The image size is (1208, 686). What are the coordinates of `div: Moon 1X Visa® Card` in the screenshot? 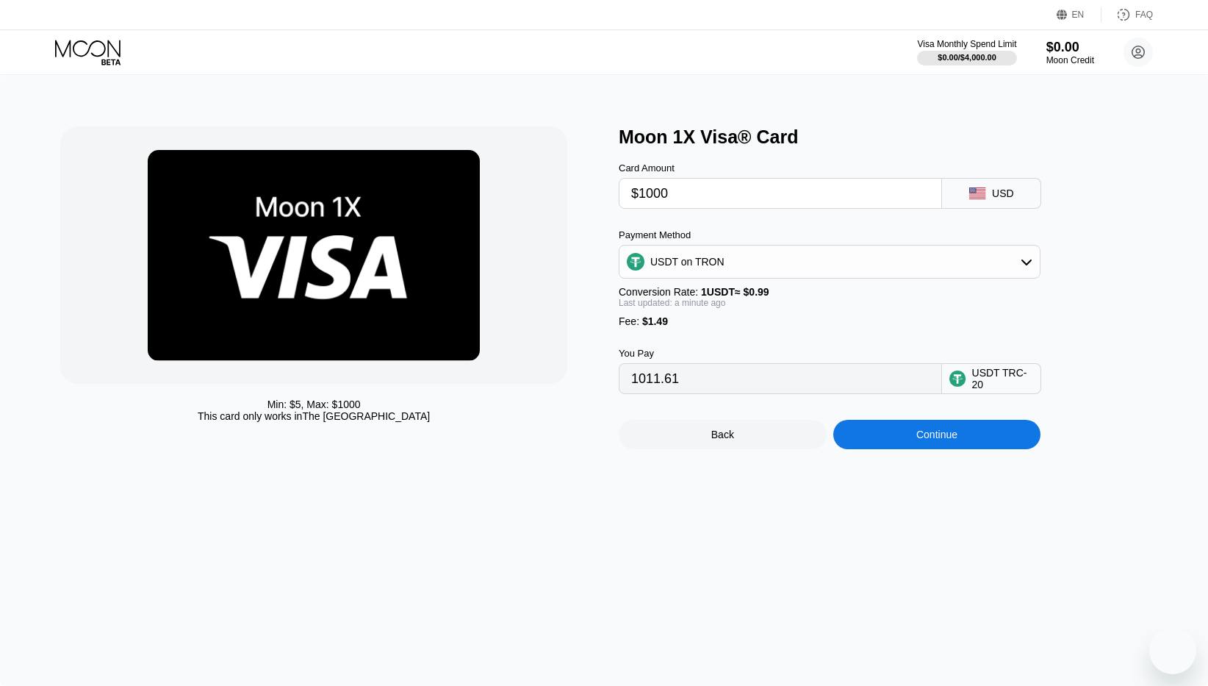 It's located at (890, 137).